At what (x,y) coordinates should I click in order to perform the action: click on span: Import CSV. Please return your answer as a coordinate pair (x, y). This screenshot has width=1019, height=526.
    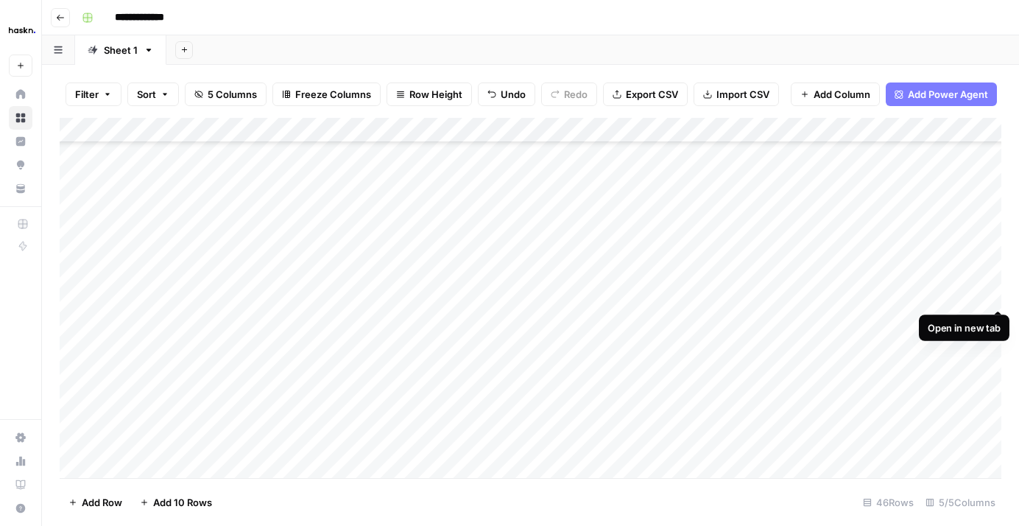
    Looking at the image, I should click on (743, 94).